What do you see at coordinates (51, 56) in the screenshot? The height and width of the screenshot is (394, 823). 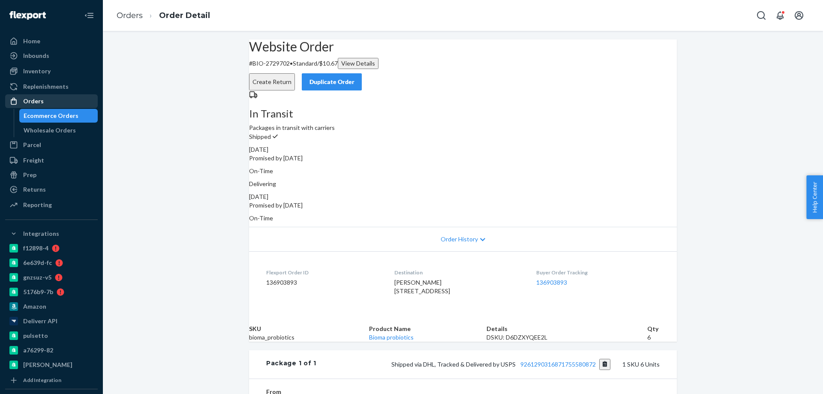 I see `a: Inbounds` at bounding box center [51, 56].